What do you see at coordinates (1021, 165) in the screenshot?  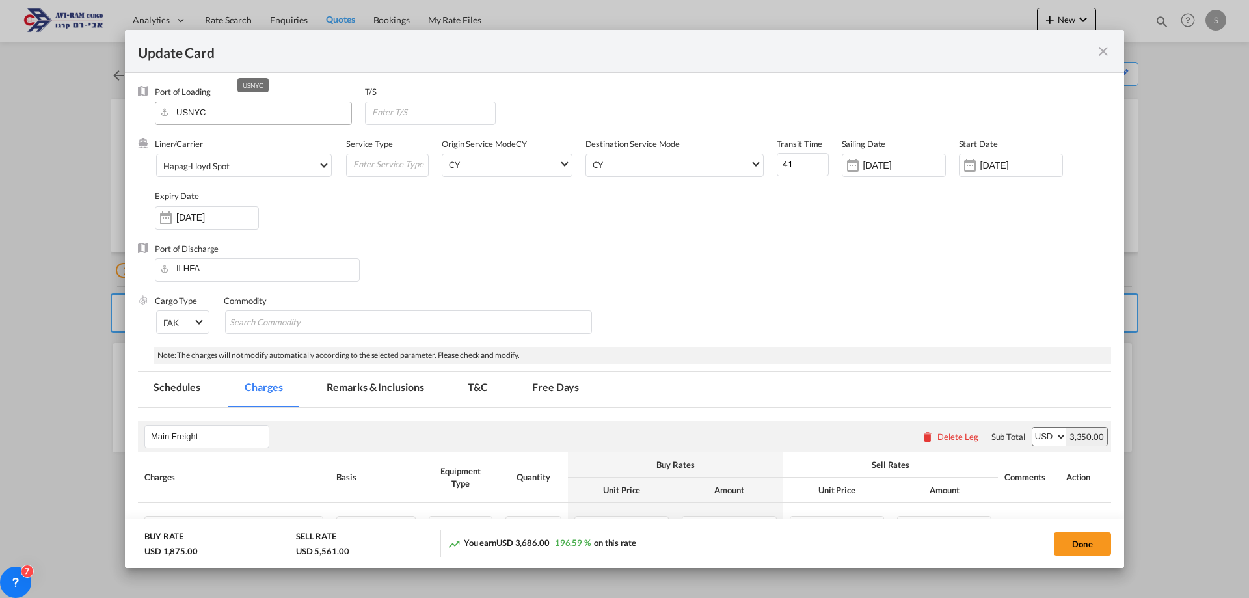 I see `input: Start Date` at bounding box center [1021, 165].